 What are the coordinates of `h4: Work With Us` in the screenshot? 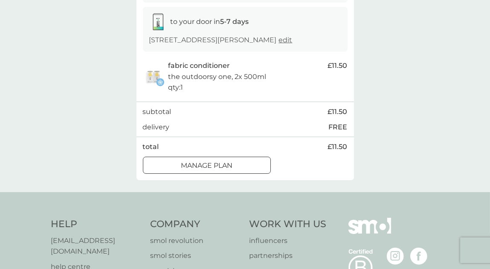 It's located at (288, 224).